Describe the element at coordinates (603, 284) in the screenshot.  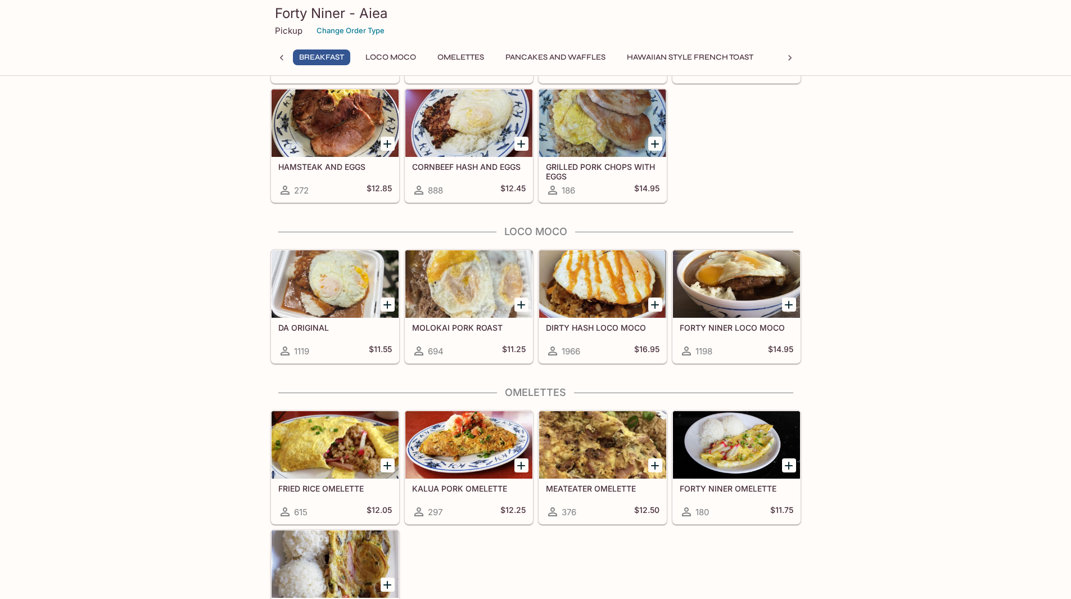
I see `div: DIRTY HASH LOCO MOCO` at that location.